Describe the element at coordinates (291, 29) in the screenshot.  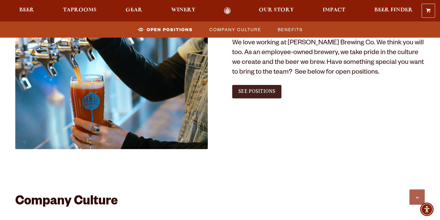
I see `span: Benefits` at that location.